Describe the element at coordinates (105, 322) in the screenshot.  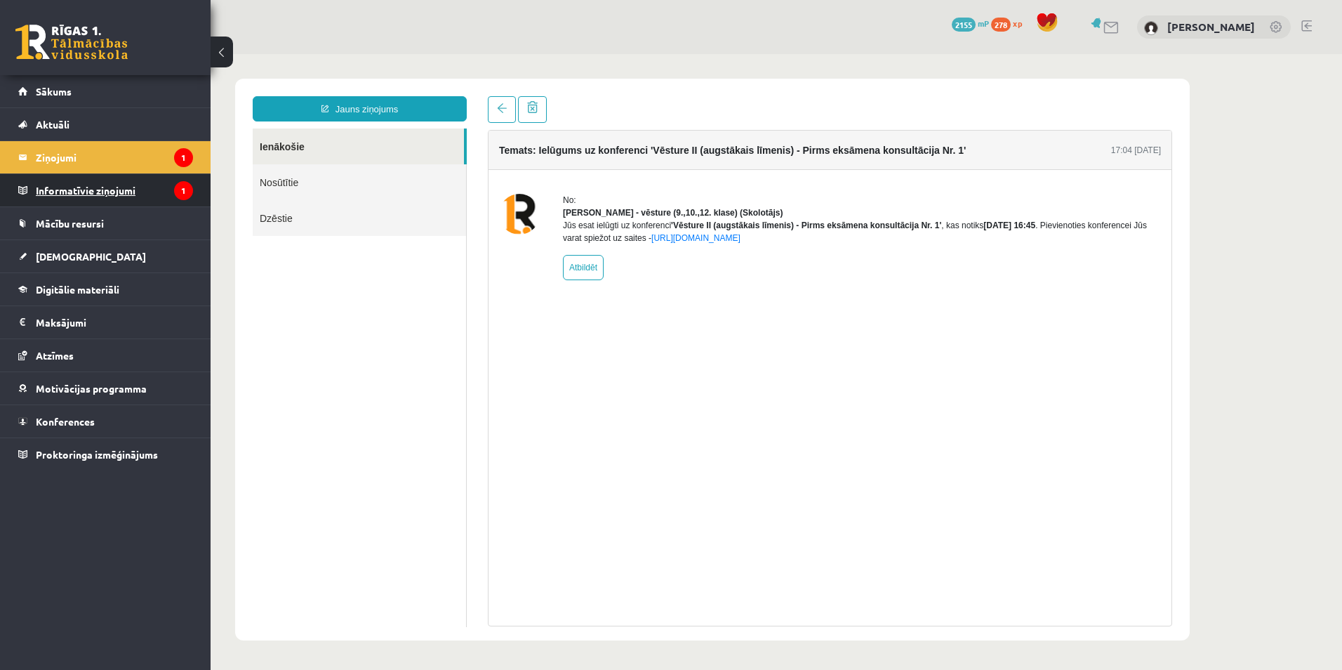
I see `a: Maksājumi` at that location.